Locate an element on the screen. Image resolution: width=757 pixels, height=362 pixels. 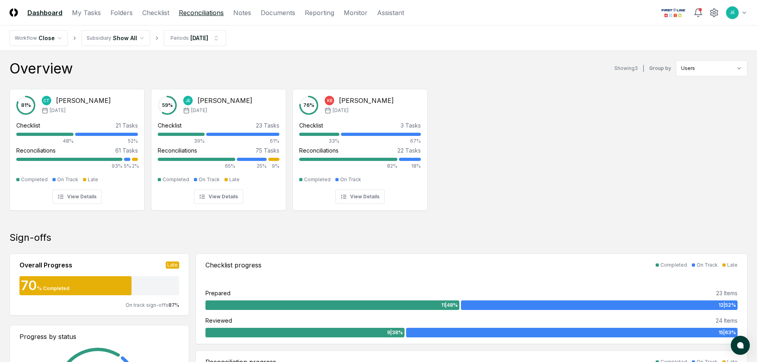
div: 33% is located at coordinates (319, 141).